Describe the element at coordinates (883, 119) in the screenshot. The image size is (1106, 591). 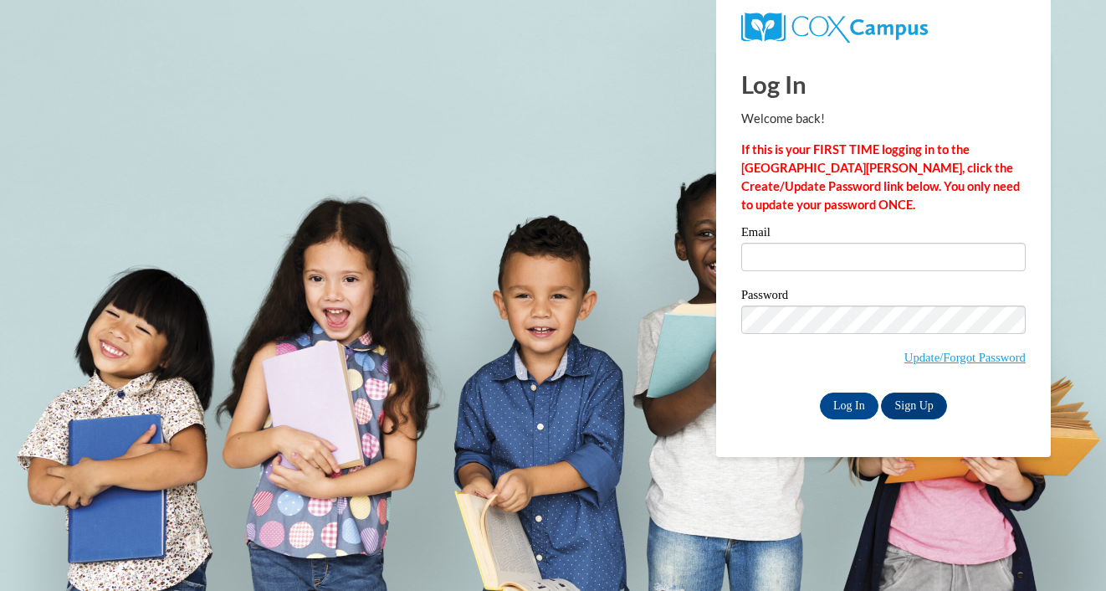
I see `p: Welcome back!` at that location.